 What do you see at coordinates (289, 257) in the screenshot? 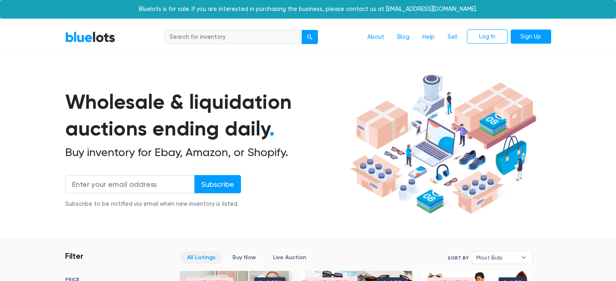
I see `a: Live Auction` at bounding box center [289, 257].